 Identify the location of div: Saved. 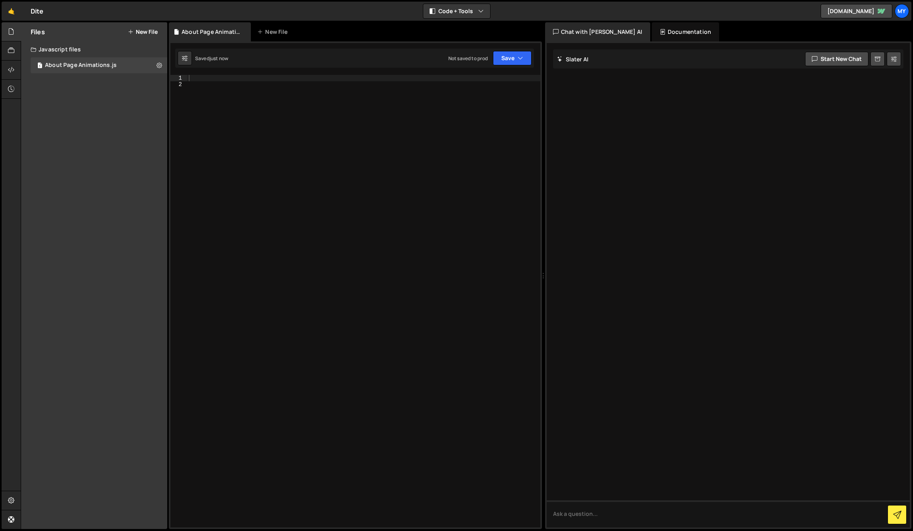
(211, 58).